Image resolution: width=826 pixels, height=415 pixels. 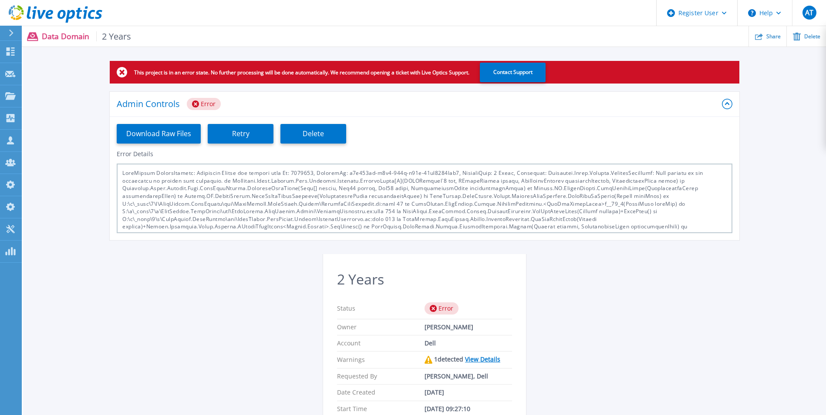 I want to click on button: Delete, so click(x=313, y=134).